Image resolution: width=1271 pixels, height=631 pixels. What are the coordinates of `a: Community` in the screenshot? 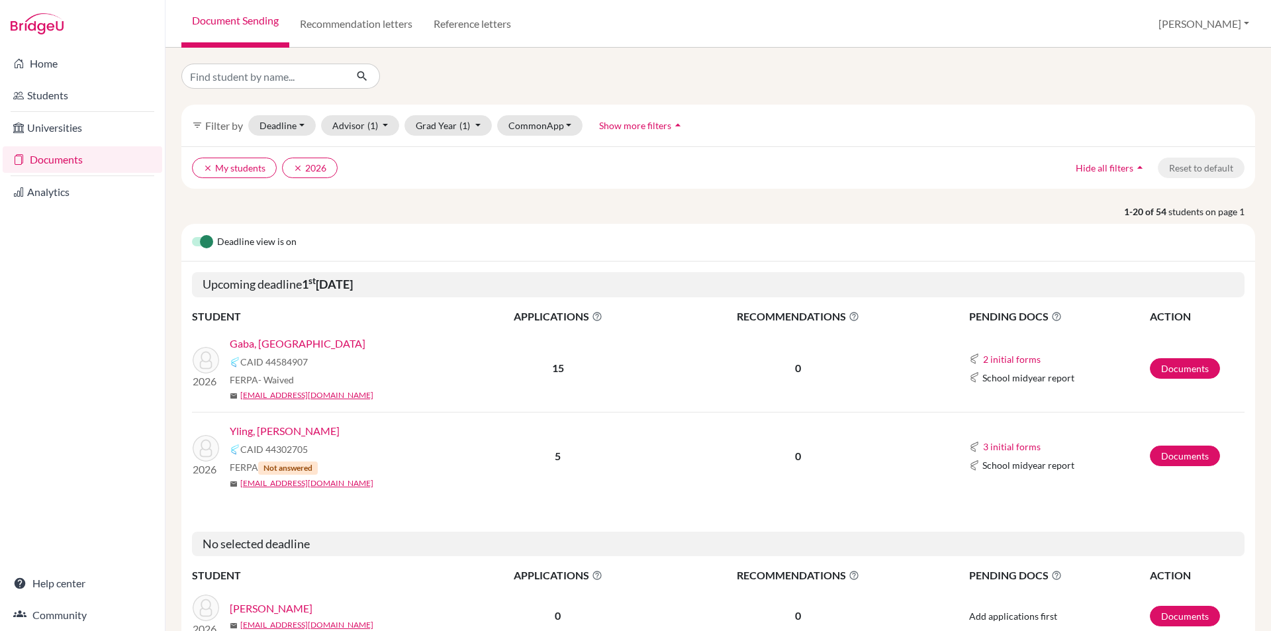 It's located at (82, 615).